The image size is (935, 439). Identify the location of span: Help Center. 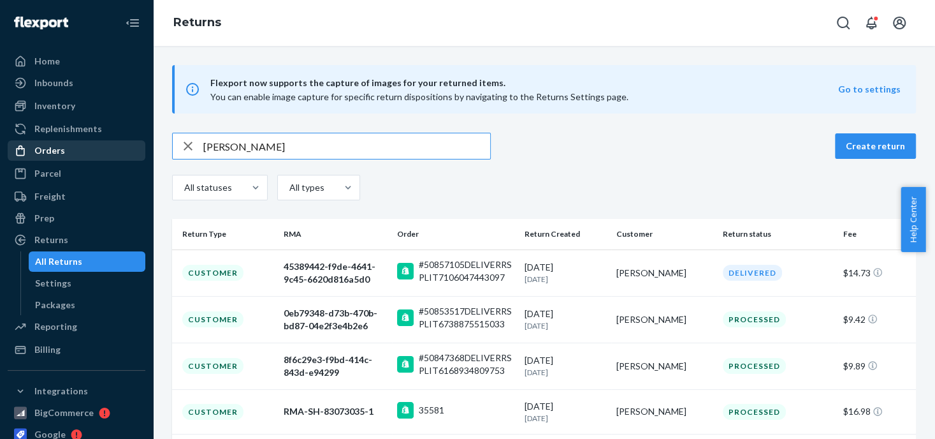
(913, 219).